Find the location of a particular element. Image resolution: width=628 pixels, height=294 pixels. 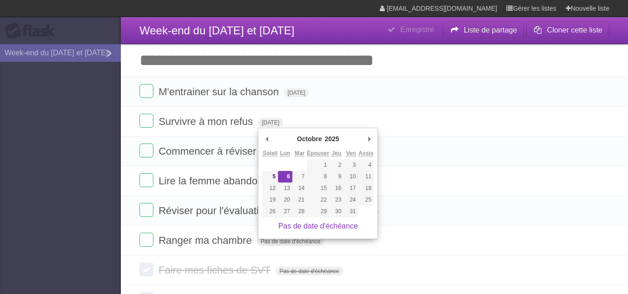

font: 24 is located at coordinates (353, 200).